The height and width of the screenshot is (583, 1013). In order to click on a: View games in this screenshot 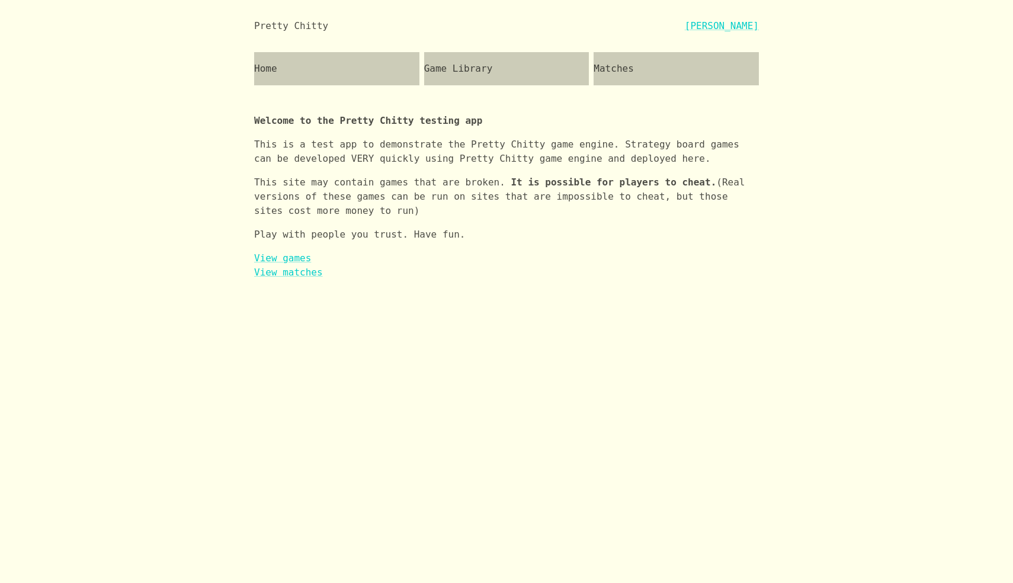, I will do `click(282, 258)`.